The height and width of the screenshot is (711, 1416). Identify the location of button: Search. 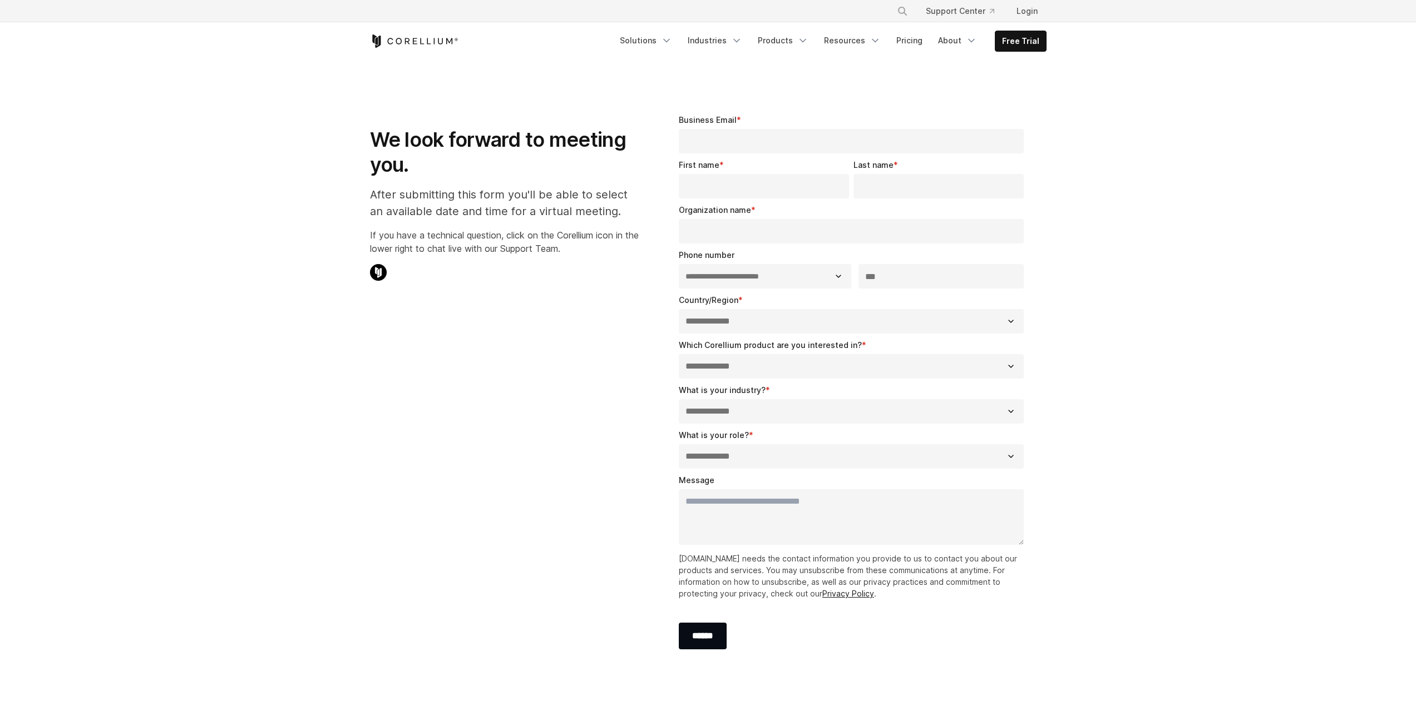
(902, 11).